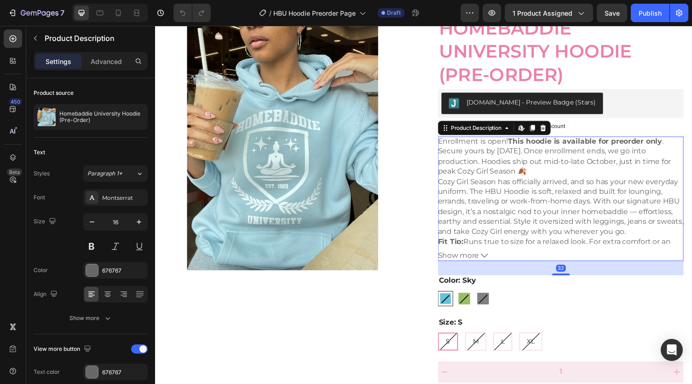 This screenshot has width=692, height=384. I want to click on div: $45.00, so click(307, 103).